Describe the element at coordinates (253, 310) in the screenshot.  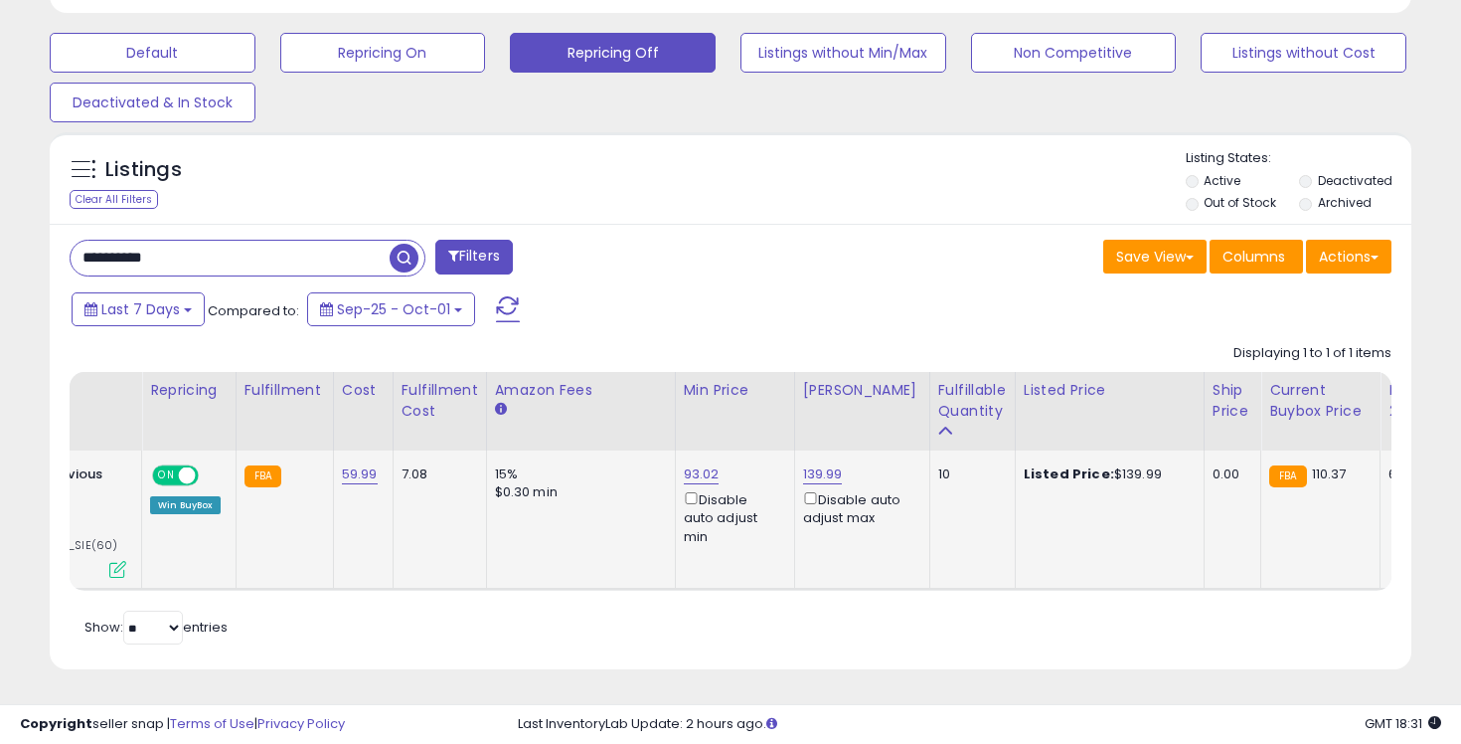
I see `span: Compared to:` at that location.